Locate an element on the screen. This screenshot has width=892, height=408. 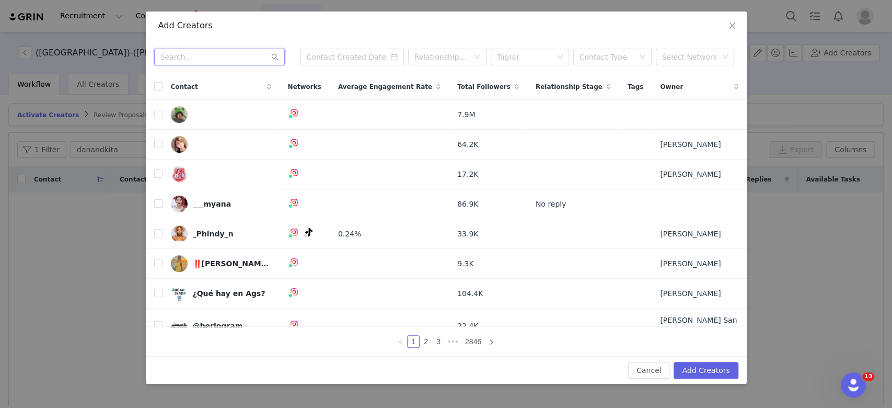
div: @berlogram is located at coordinates (218, 326).